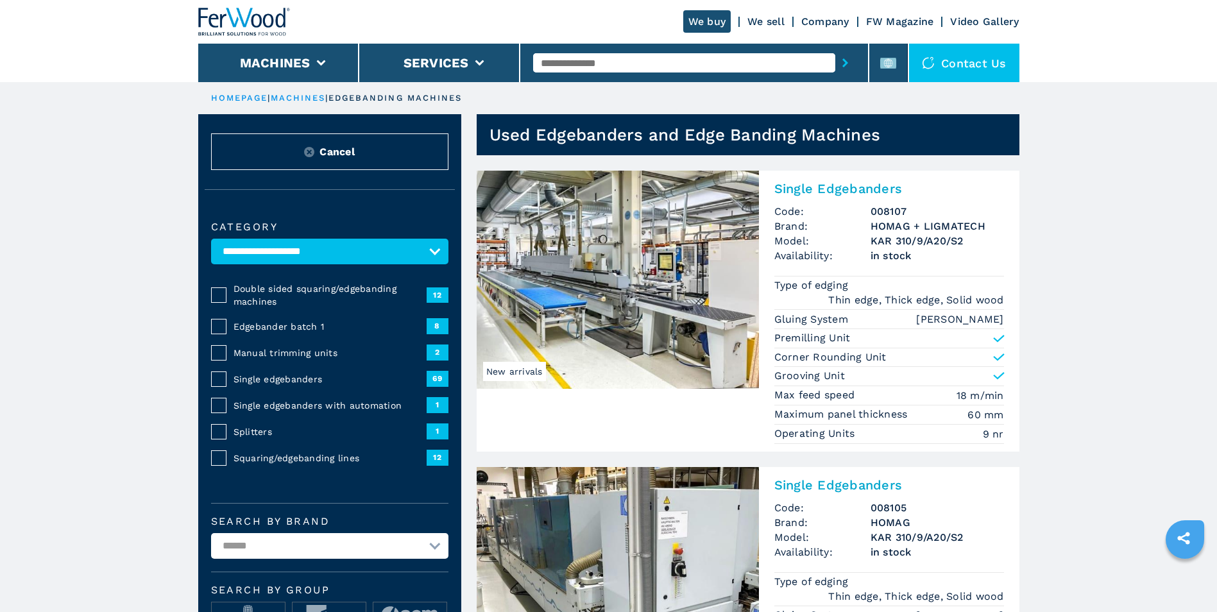 This screenshot has width=1217, height=612. I want to click on span: Search by group, so click(330, 590).